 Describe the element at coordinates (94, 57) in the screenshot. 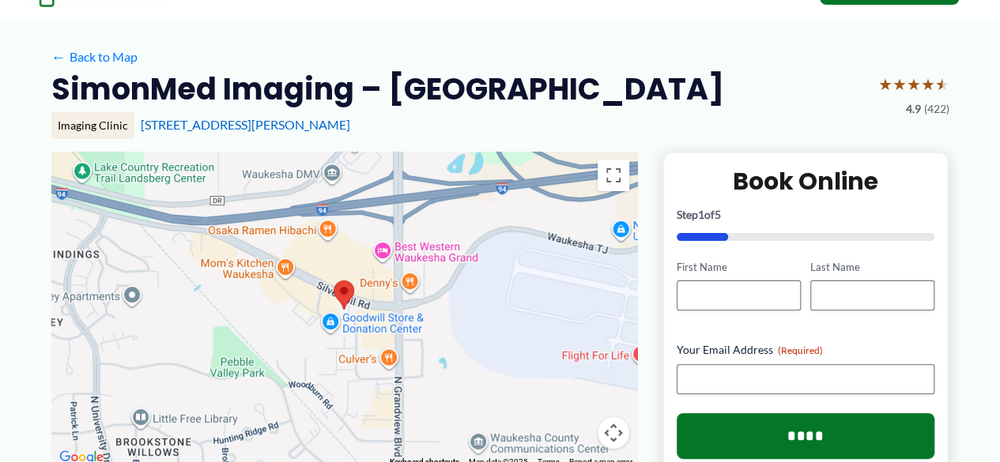

I see `a: ←Back to Map` at that location.